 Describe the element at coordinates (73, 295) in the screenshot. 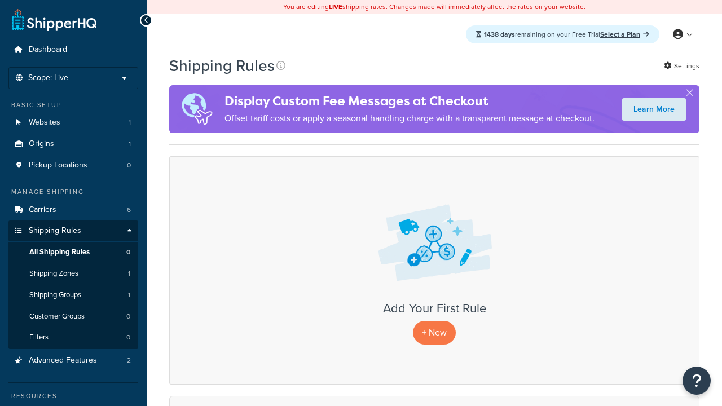

I see `li: Shipping Groups` at that location.